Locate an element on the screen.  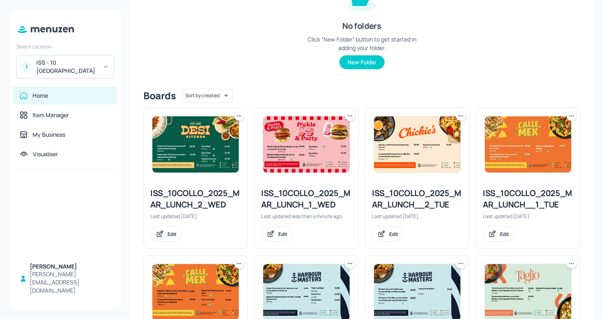
div: Home is located at coordinates (40, 96).